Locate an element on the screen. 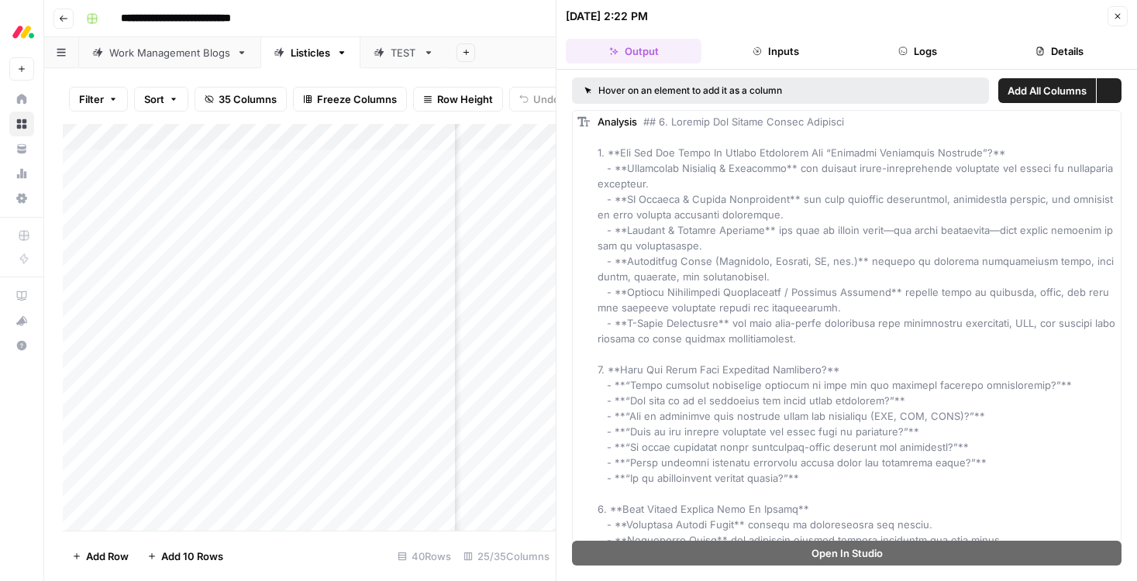 The height and width of the screenshot is (581, 1137). span: 35 Columns is located at coordinates (247, 99).